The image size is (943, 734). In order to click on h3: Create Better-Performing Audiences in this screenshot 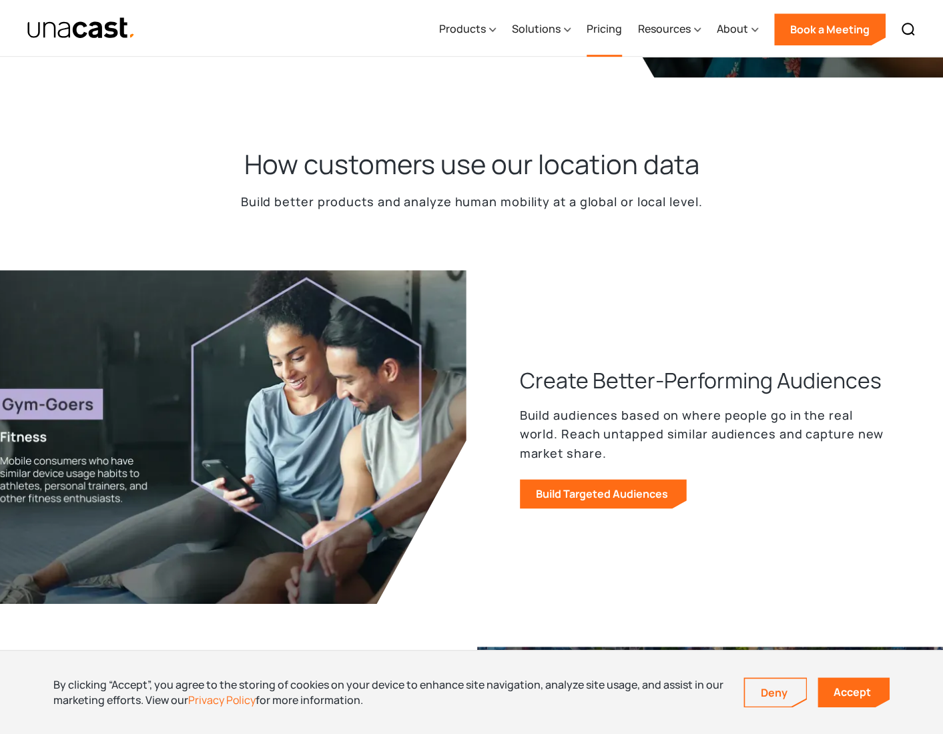, I will do `click(701, 381)`.